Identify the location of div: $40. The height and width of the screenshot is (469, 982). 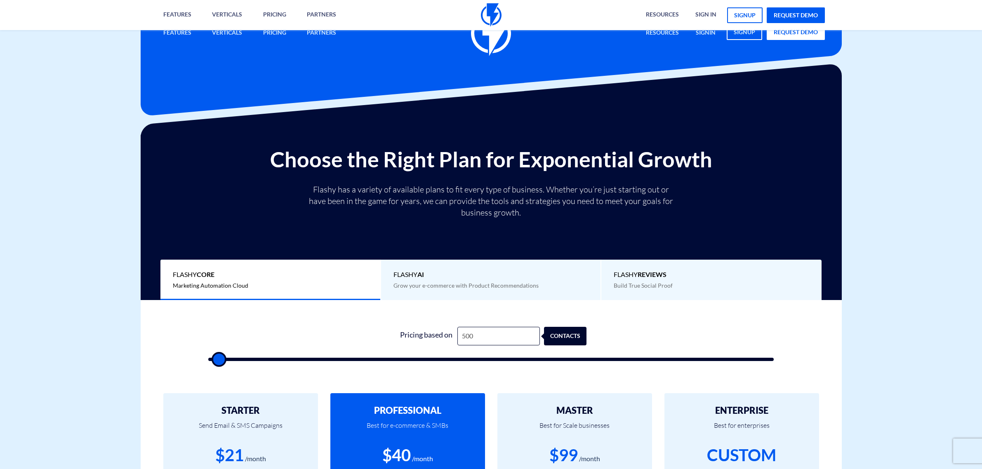
(396, 455).